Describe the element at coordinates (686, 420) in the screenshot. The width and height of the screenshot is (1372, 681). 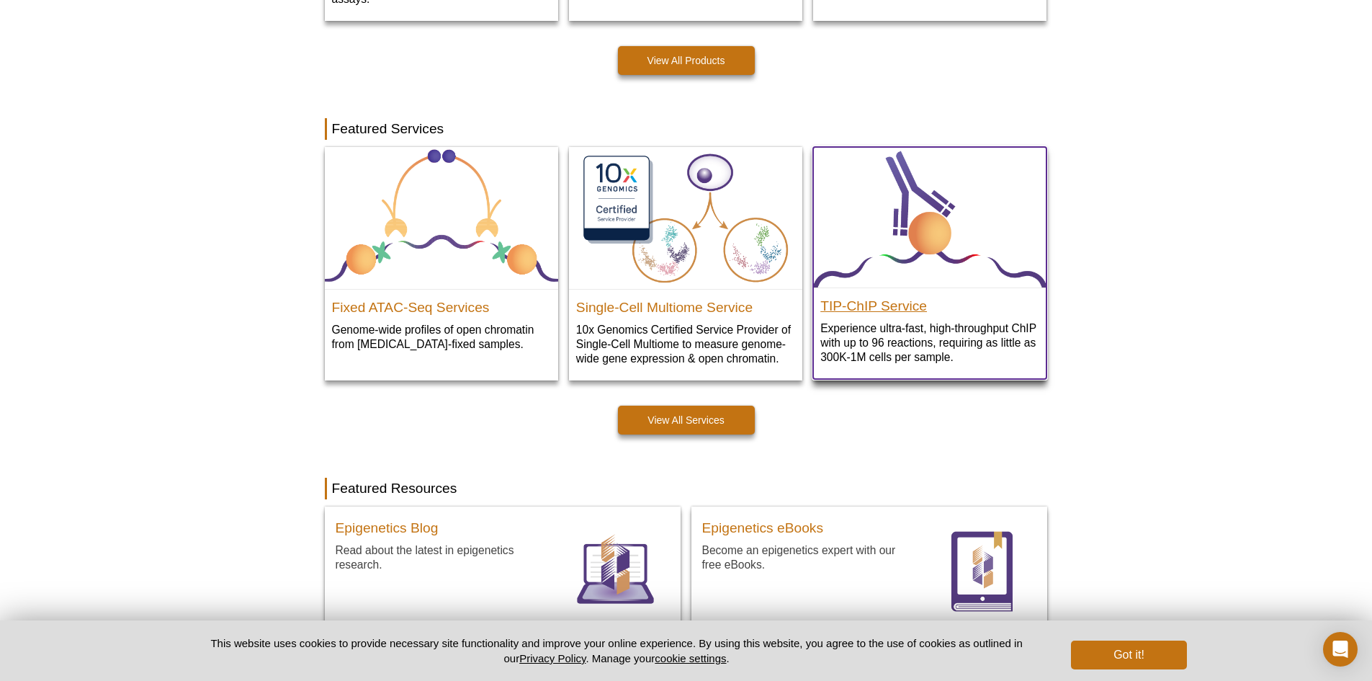
I see `a: View All Services` at that location.